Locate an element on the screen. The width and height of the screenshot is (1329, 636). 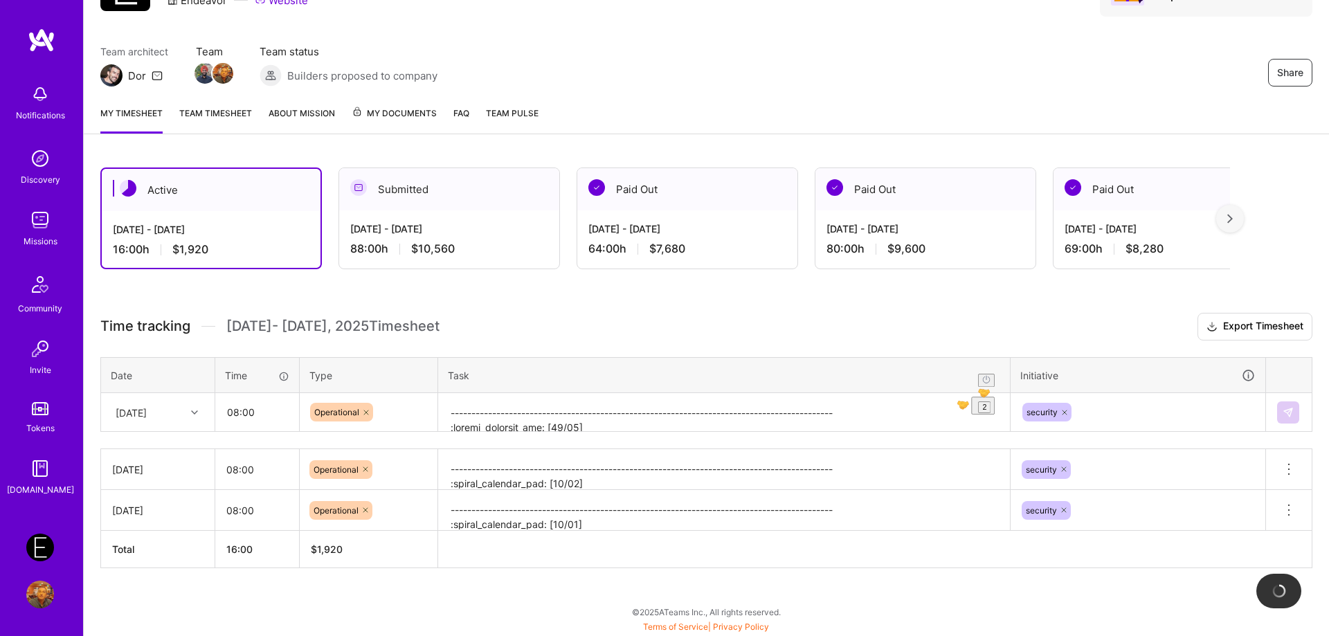
img: Invite is located at coordinates (40, 349).